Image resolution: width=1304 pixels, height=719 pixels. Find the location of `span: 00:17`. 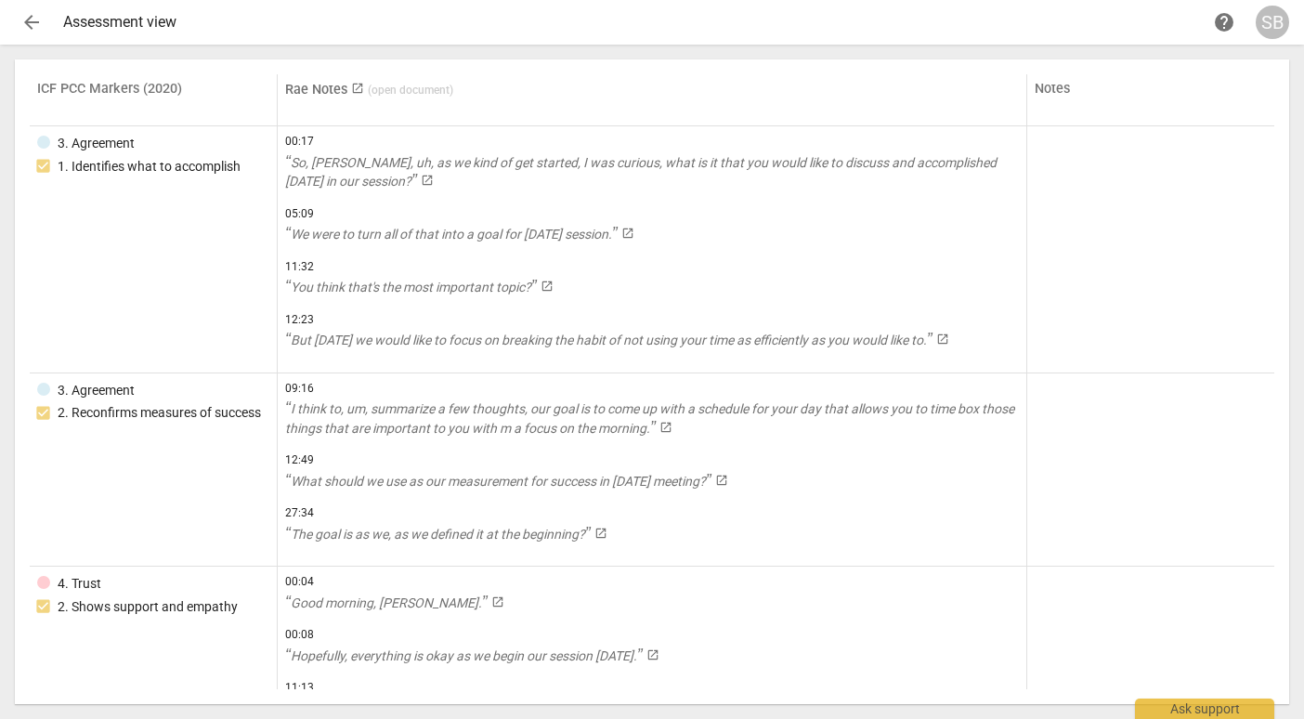

span: 00:17 is located at coordinates (652, 141).